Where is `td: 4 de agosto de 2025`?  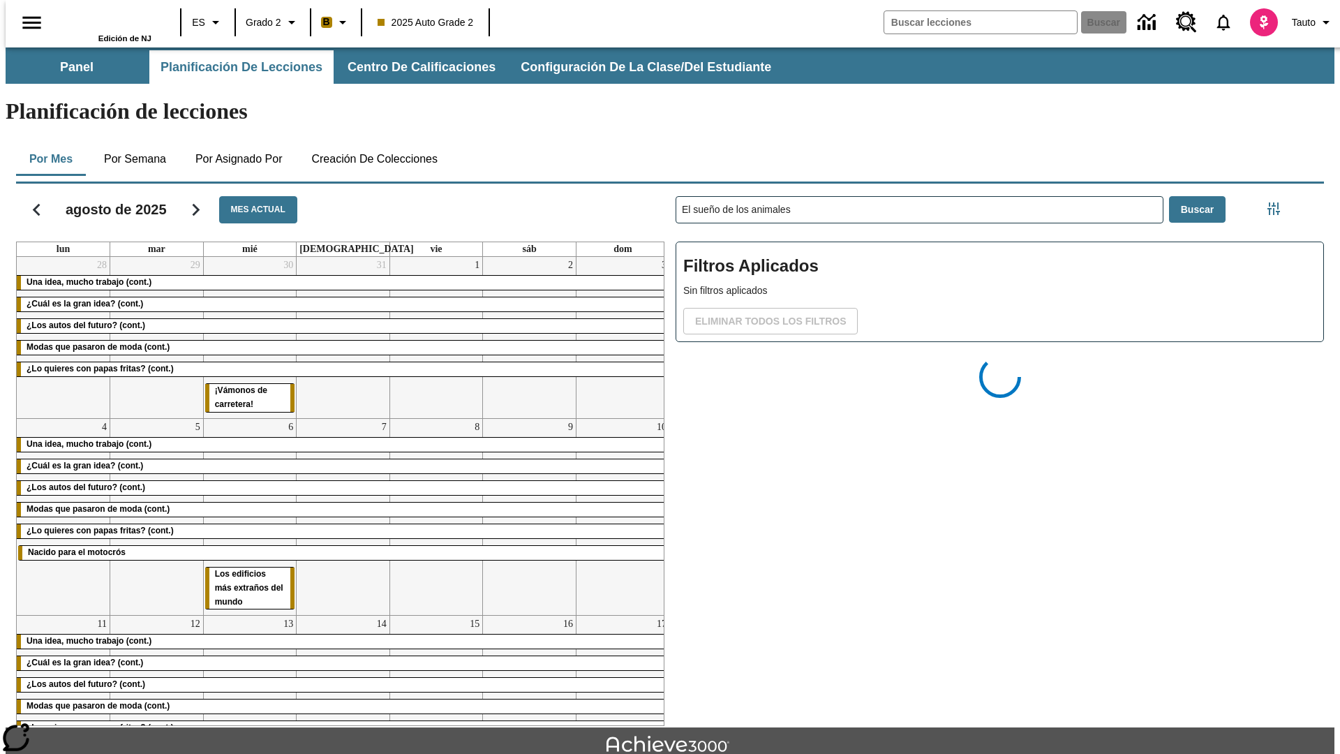 td: 4 de agosto de 2025 is located at coordinates (63, 516).